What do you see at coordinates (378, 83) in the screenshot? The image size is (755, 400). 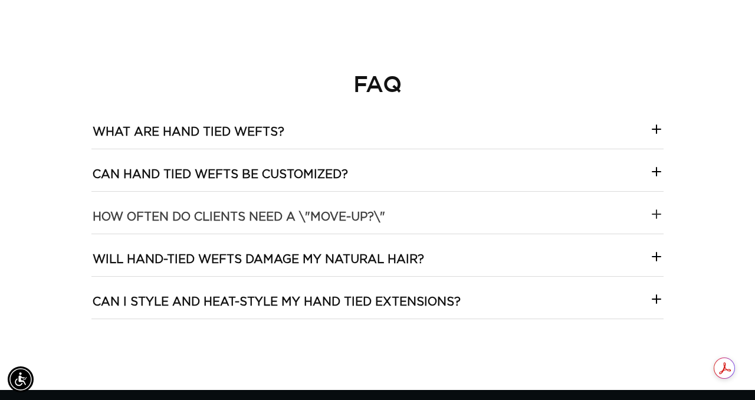 I see `h2: FAQ` at bounding box center [378, 83].